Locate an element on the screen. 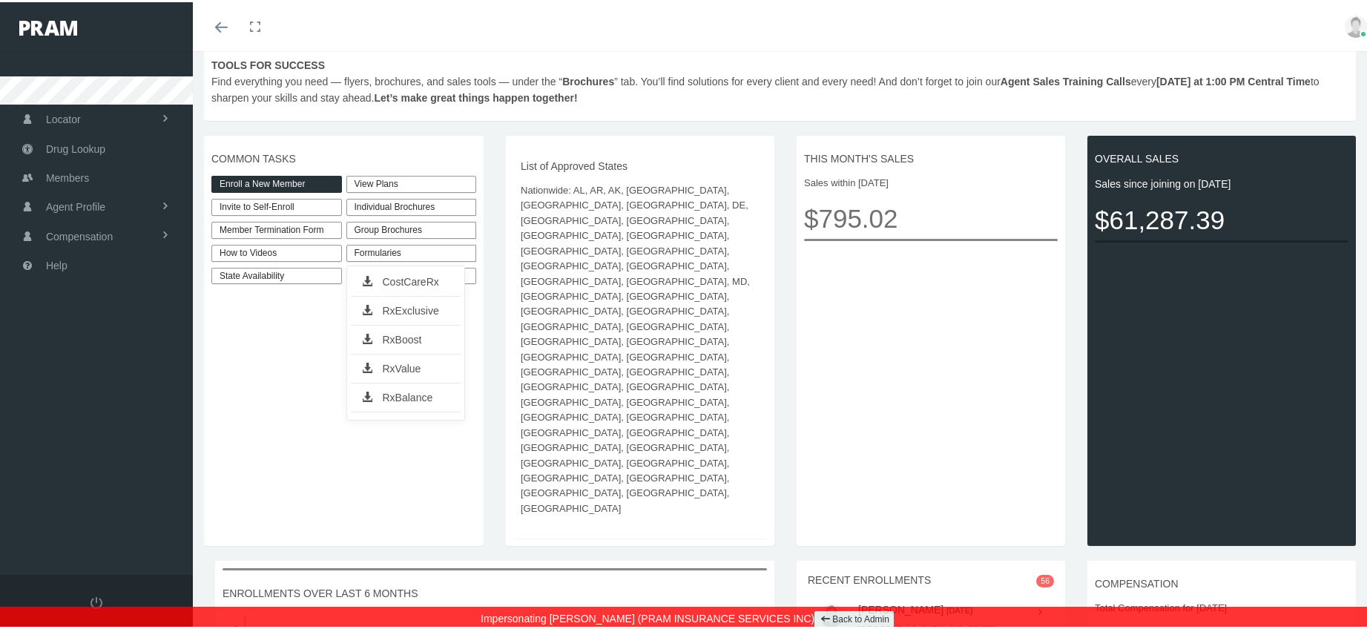  span: COMPENSATION is located at coordinates (1222, 582).